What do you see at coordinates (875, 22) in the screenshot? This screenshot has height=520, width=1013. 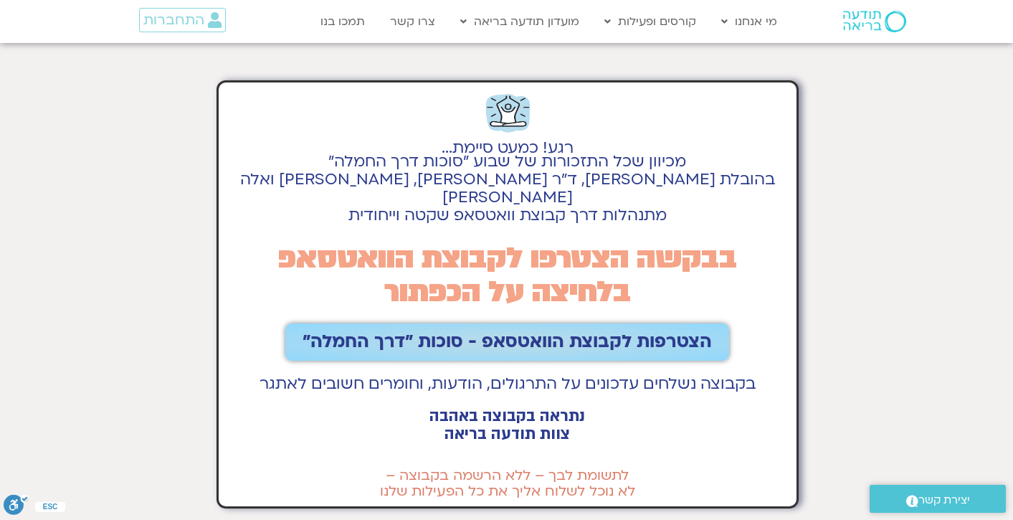 I see `img: תודעה בריאה` at bounding box center [875, 22].